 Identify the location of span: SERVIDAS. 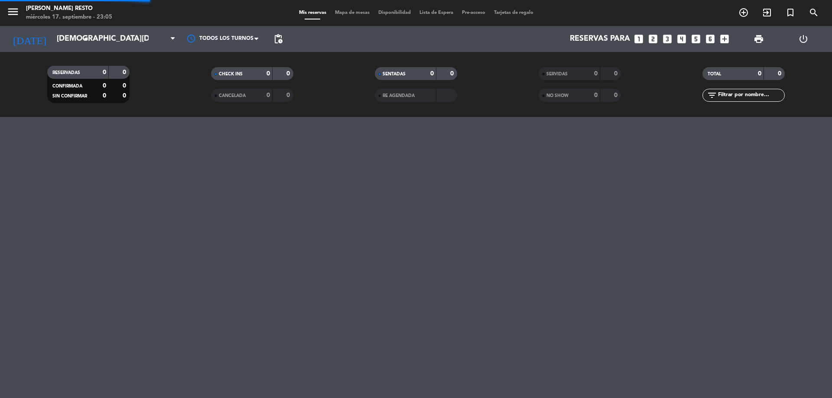
(557, 74).